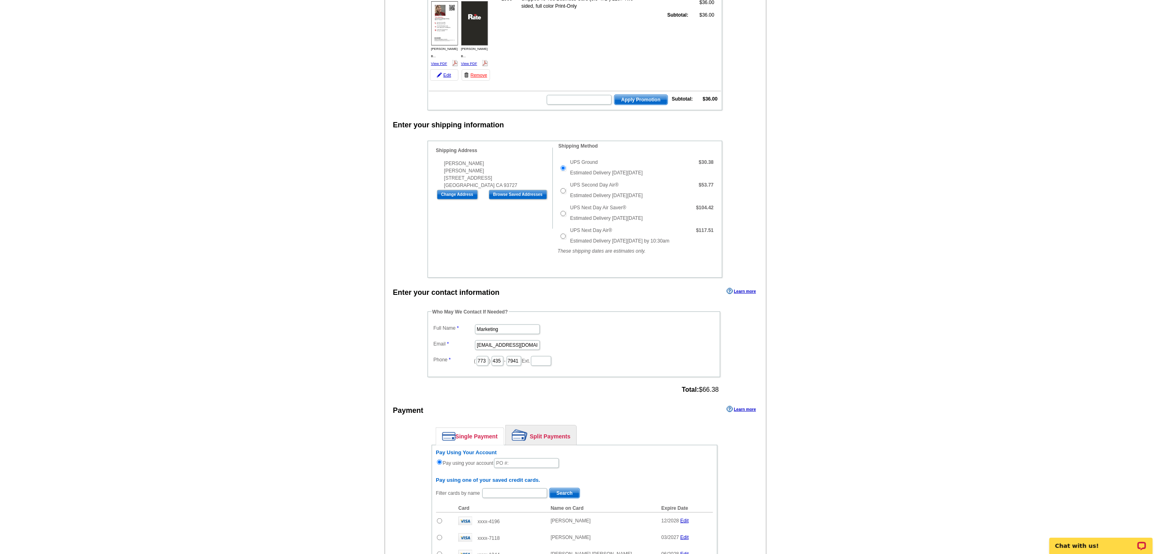 Image resolution: width=1158 pixels, height=554 pixels. I want to click on h4: Shipping Address, so click(494, 150).